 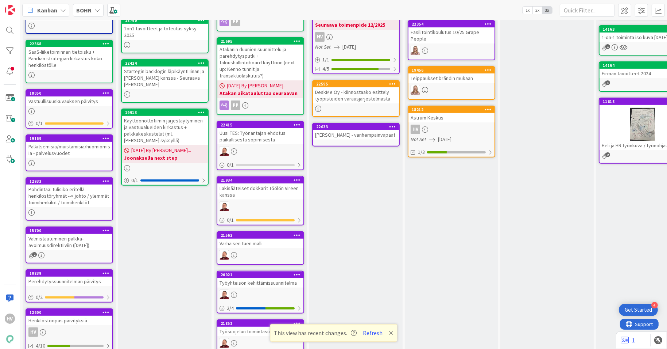 What do you see at coordinates (10, 339) in the screenshot?
I see `img: avatar` at bounding box center [10, 339].